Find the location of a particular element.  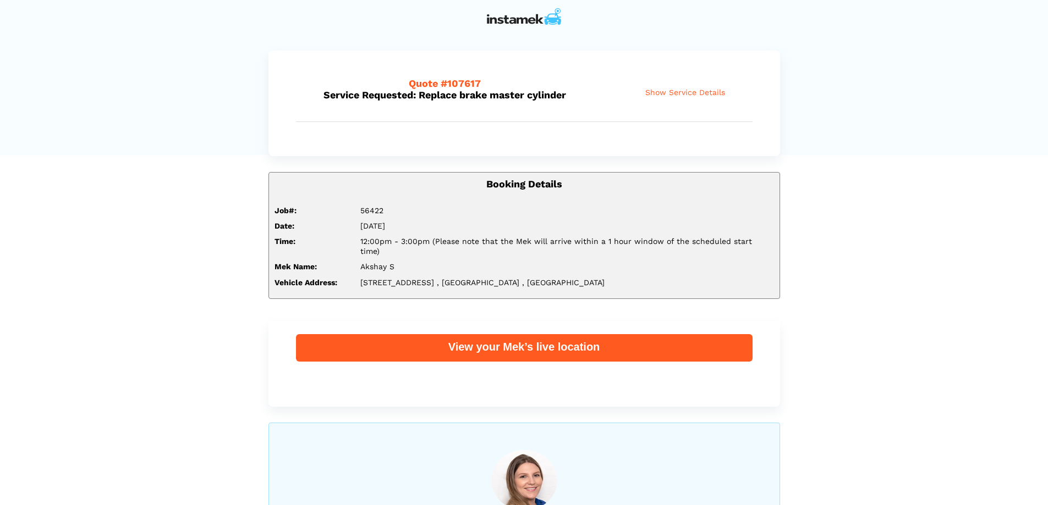

strong: Time: is located at coordinates (285, 241).